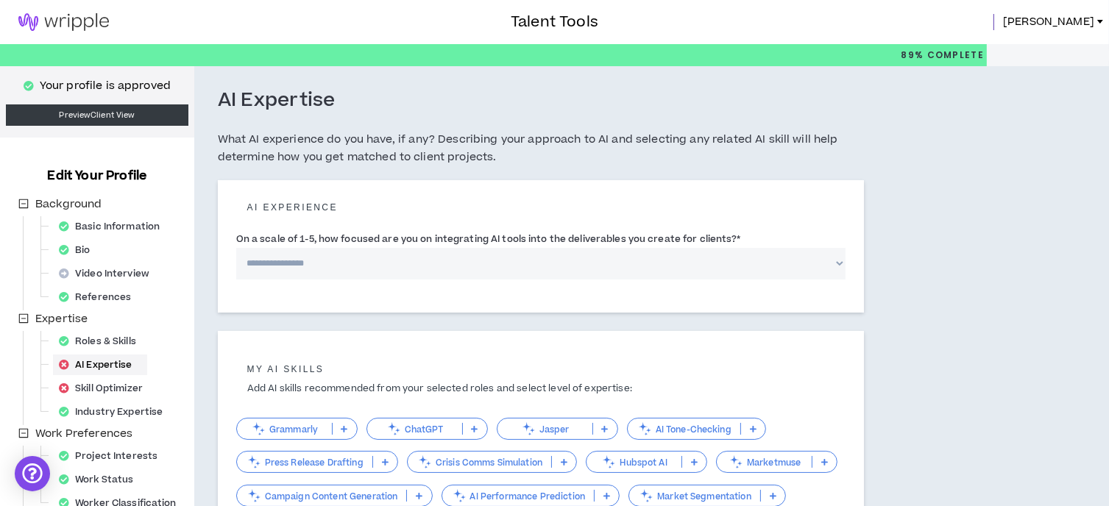 The height and width of the screenshot is (506, 1109). I want to click on p: AI Performance Prediction, so click(518, 496).